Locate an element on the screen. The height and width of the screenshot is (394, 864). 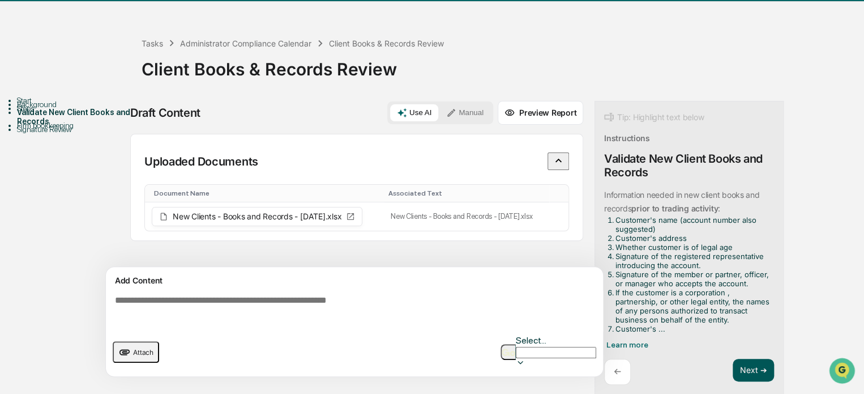
a: Powered byPylon is located at coordinates (108, 196).